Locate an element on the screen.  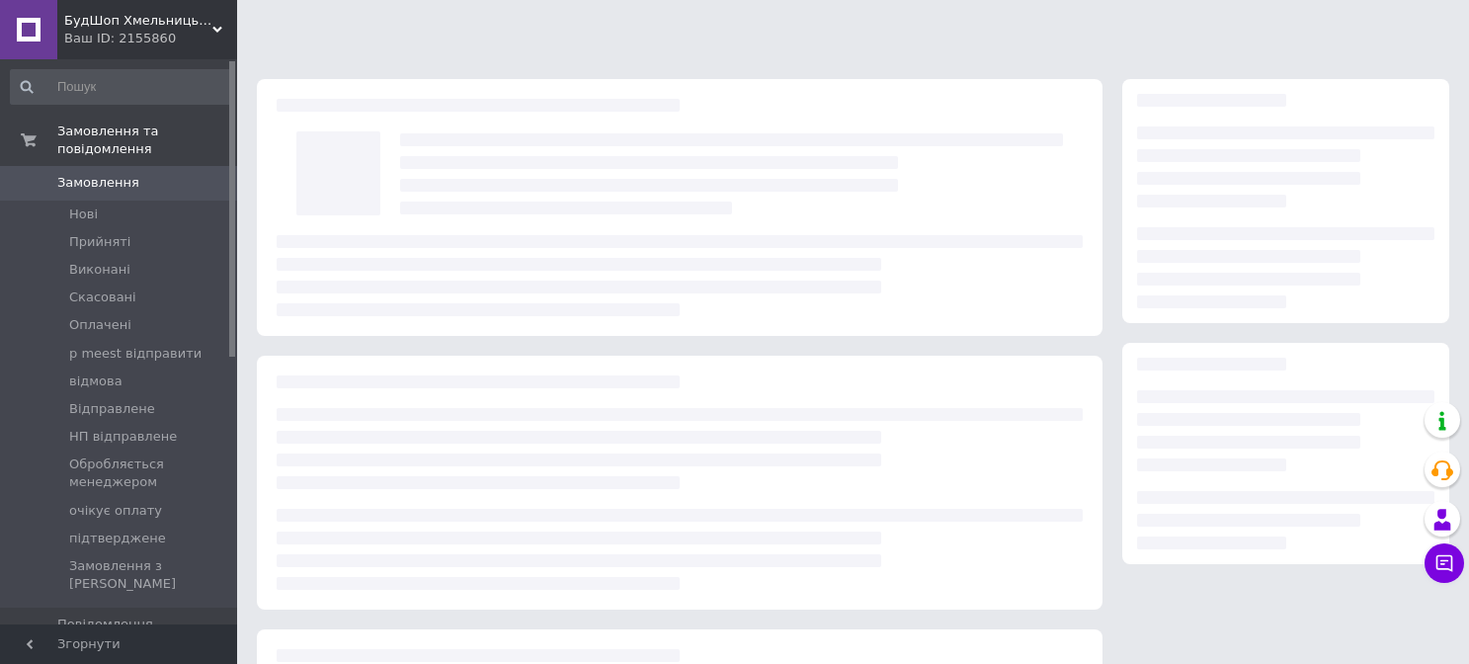
span: Нові is located at coordinates (83, 214).